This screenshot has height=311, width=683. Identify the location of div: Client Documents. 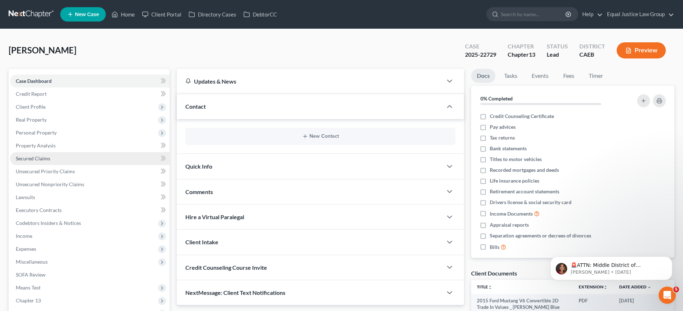
(494, 273).